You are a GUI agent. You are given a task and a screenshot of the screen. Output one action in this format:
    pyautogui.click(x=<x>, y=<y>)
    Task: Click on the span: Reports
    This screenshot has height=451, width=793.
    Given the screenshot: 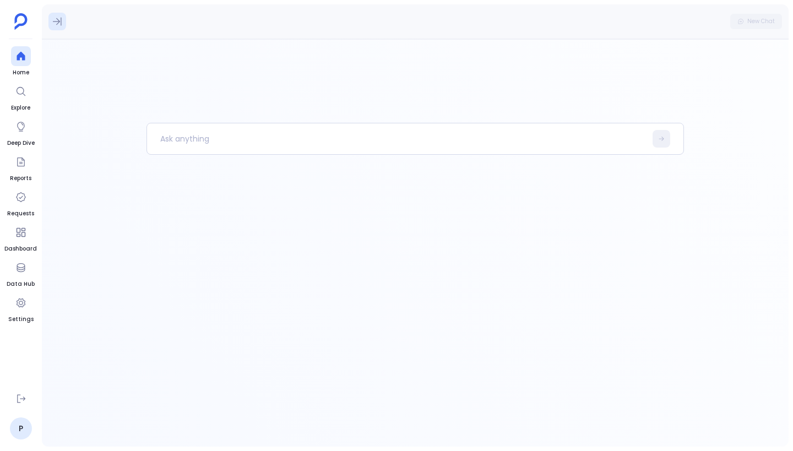 What is the action you would take?
    pyautogui.click(x=20, y=178)
    